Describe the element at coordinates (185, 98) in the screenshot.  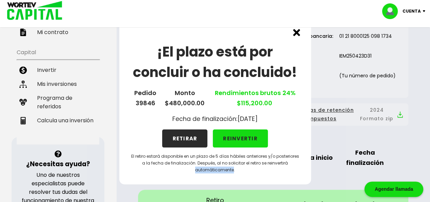
I see `p: Monto $480,000.00` at that location.